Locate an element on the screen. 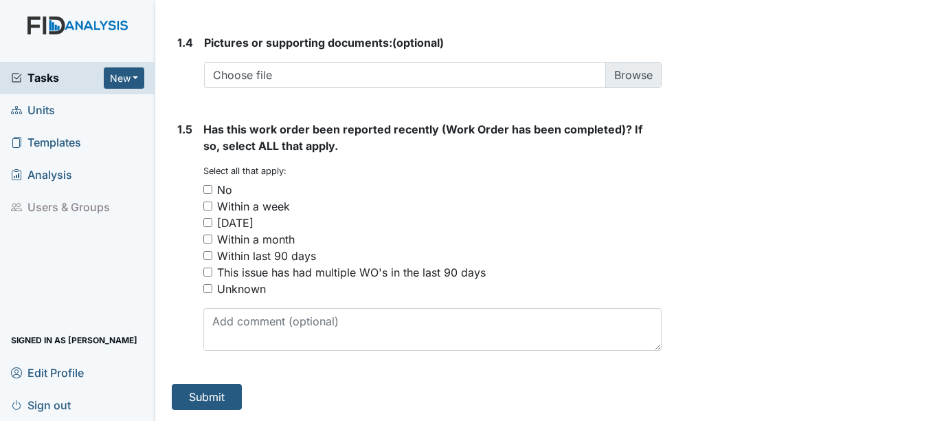 The image size is (933, 421). button: Submit is located at coordinates (207, 397).